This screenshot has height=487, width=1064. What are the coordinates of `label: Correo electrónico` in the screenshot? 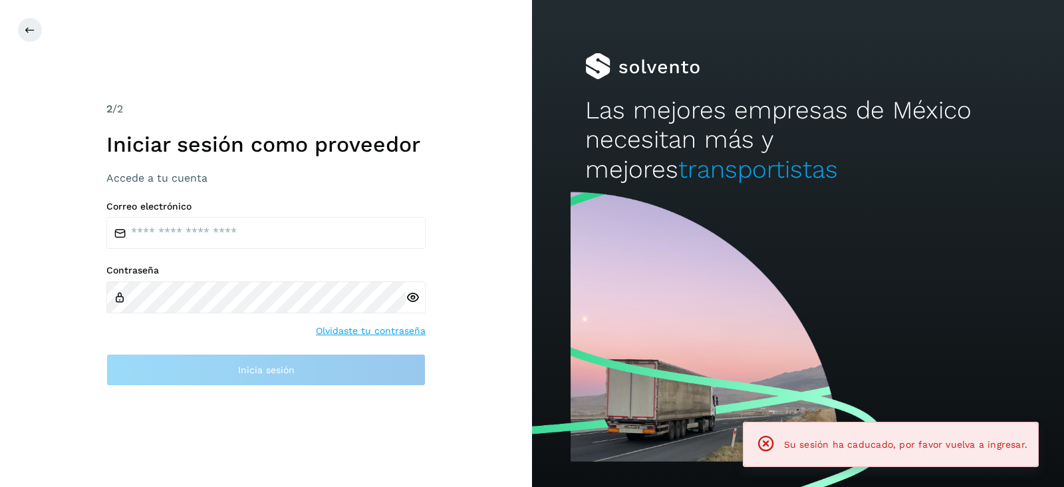 It's located at (266, 206).